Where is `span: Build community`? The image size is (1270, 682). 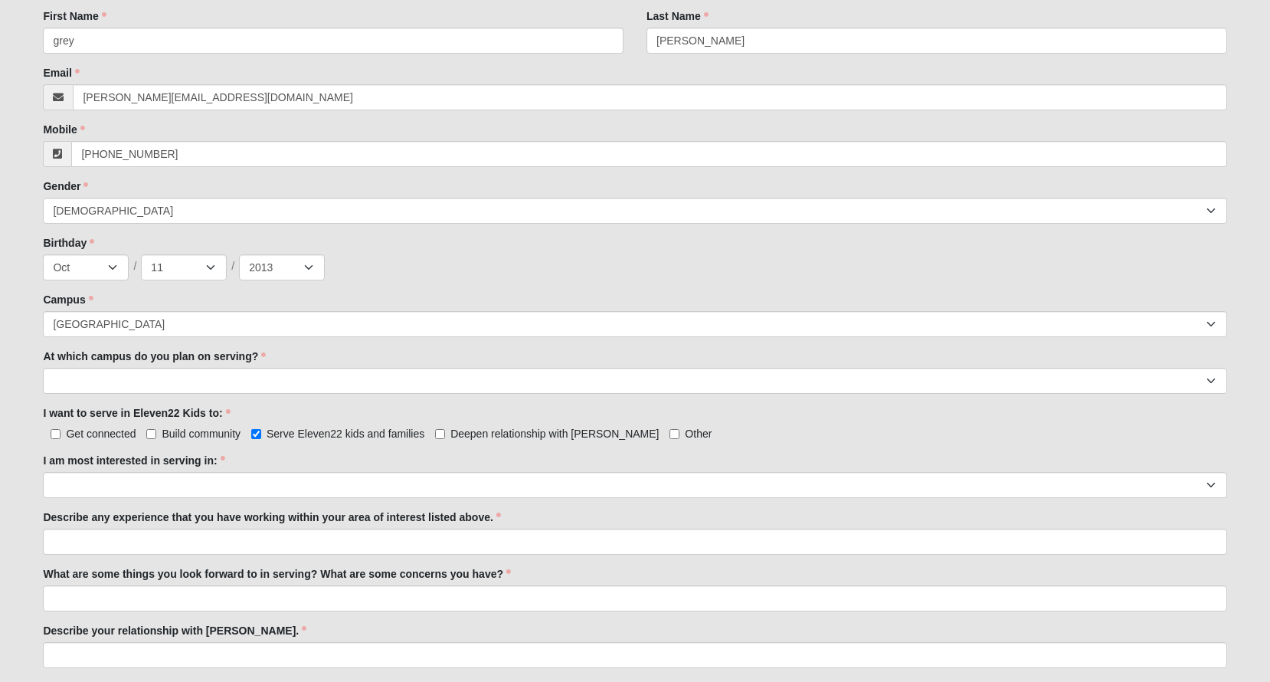
span: Build community is located at coordinates (201, 434).